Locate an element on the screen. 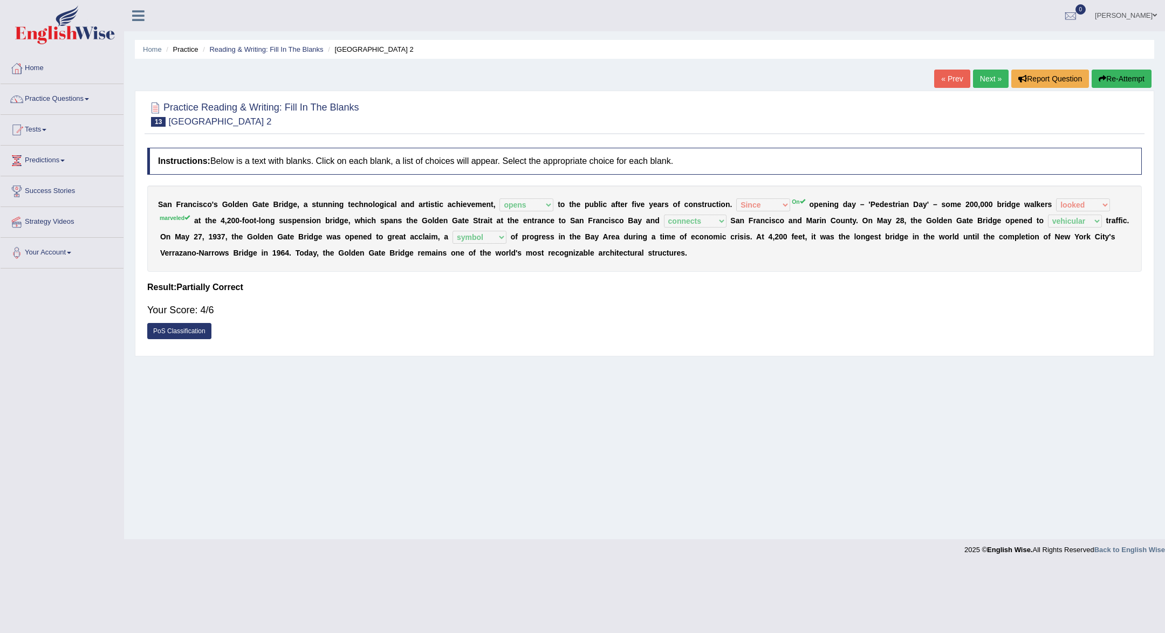 The height and width of the screenshot is (633, 1165). b: G is located at coordinates (424, 221).